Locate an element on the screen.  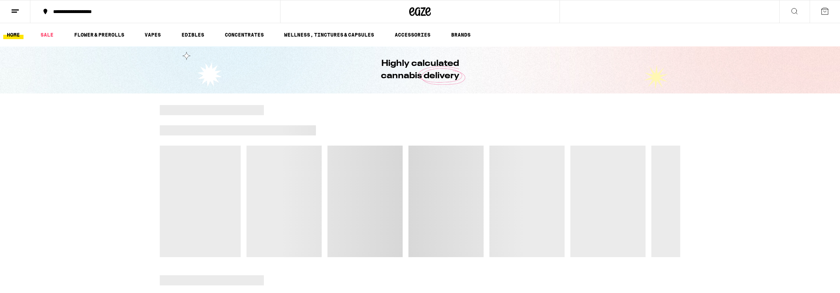
a: SALE is located at coordinates (47, 35).